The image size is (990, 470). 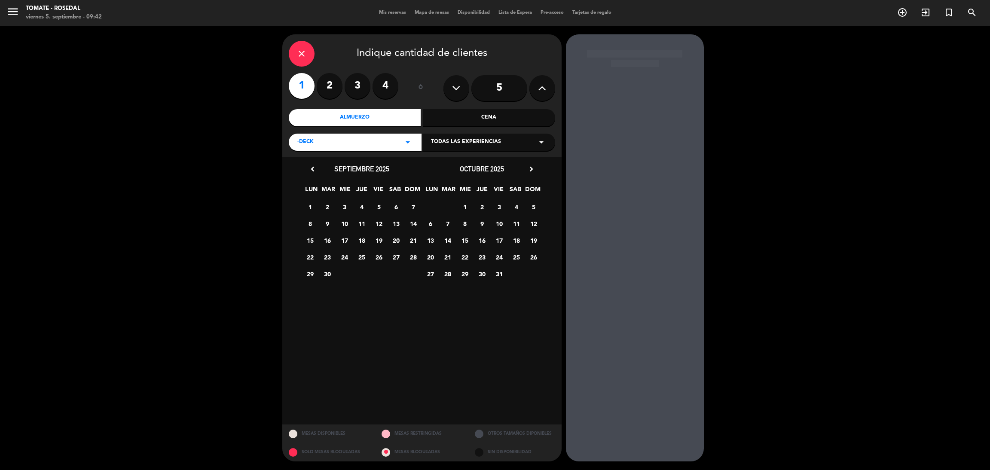 What do you see at coordinates (305, 142) in the screenshot?
I see `span: -DECK` at bounding box center [305, 142].